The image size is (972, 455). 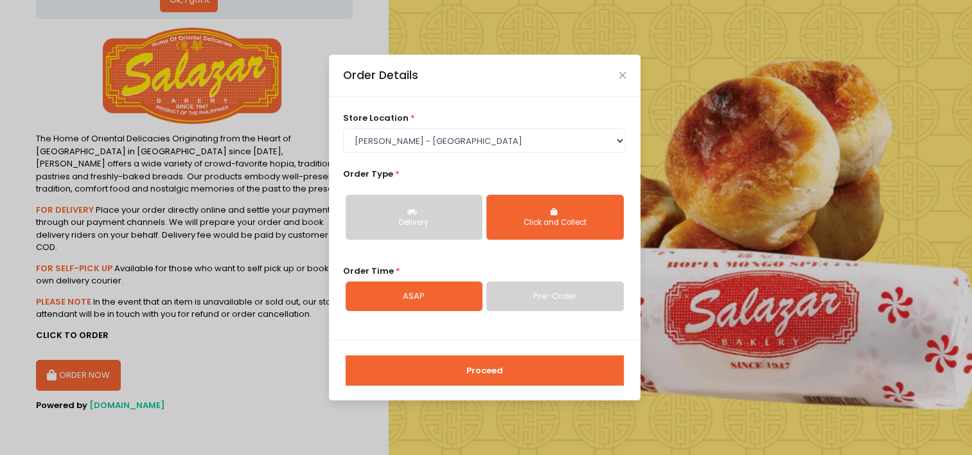 I want to click on a: ASAP, so click(x=414, y=296).